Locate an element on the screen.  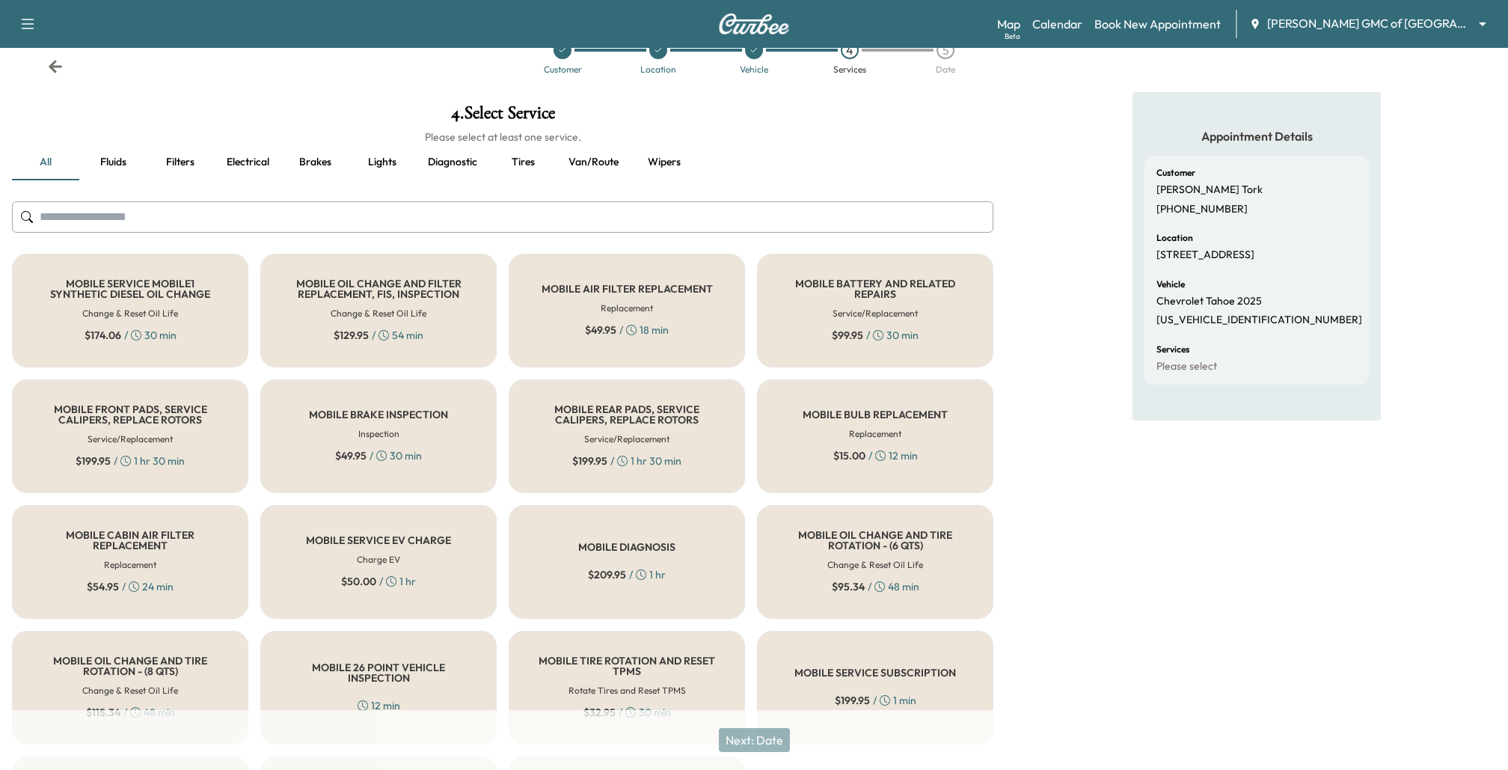
span: $ 32.95 is located at coordinates (599, 712).